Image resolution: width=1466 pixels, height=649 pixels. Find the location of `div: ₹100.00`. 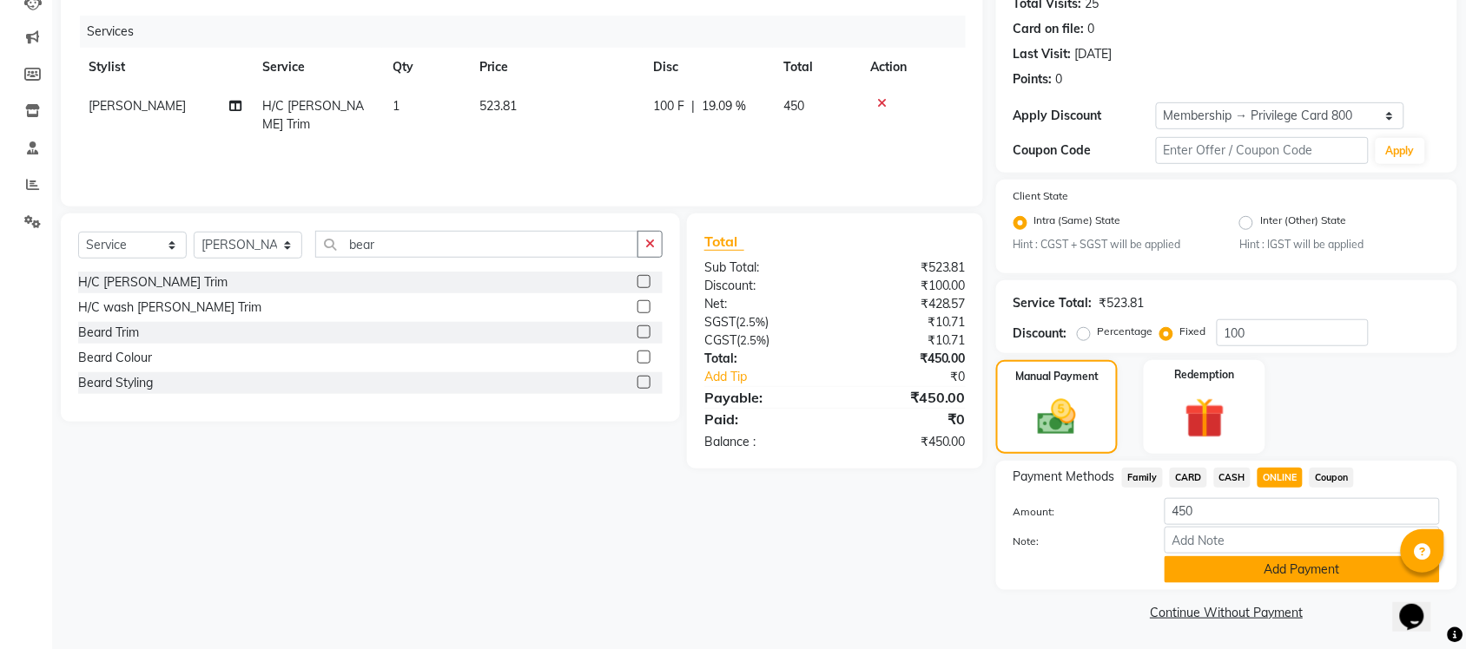

div: ₹100.00 is located at coordinates (907, 286).